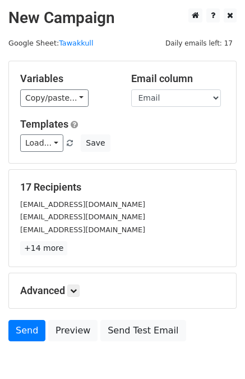 This screenshot has width=245, height=379. Describe the element at coordinates (217, 352) in the screenshot. I see `div: Chat Widget` at that location.